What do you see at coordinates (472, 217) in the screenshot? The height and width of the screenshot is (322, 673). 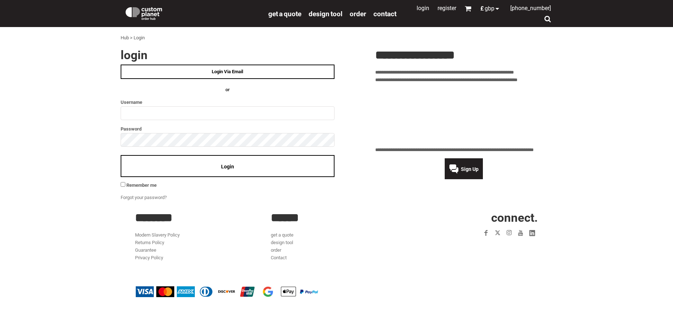 I see `h2: CONNECT.` at bounding box center [472, 217].